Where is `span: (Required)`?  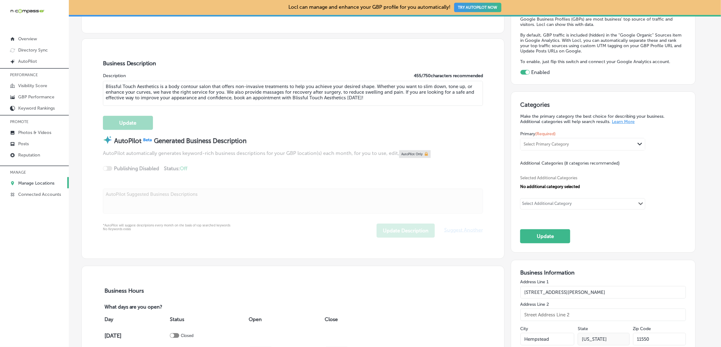
span: (Required) is located at coordinates (545, 134).